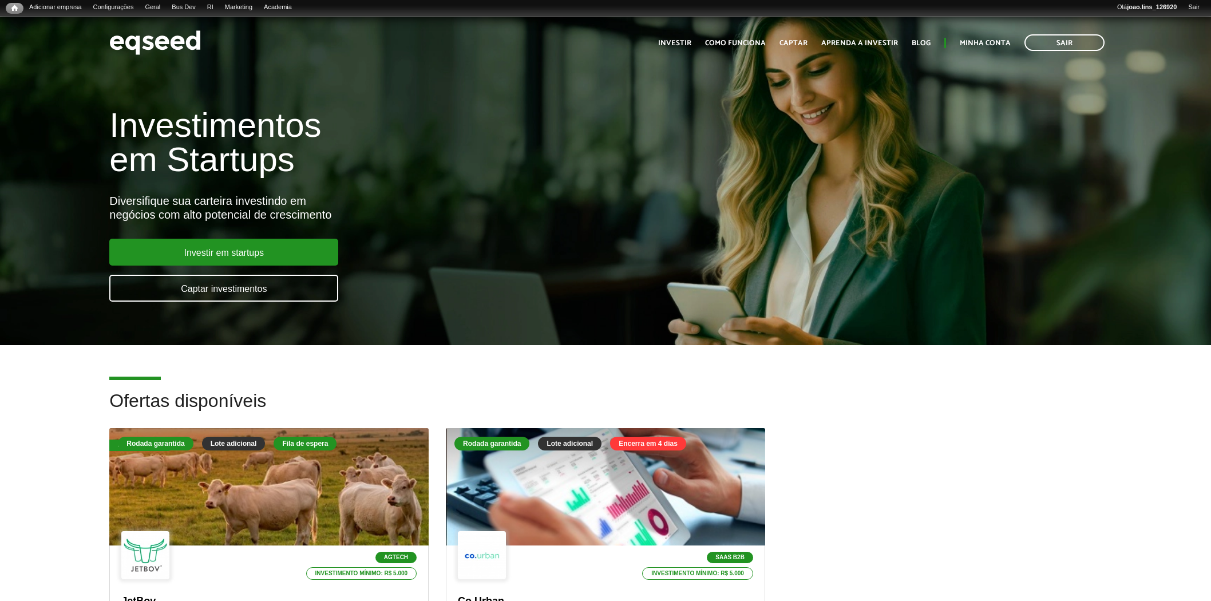 The height and width of the screenshot is (601, 1211). What do you see at coordinates (674, 43) in the screenshot?
I see `a: Investir` at bounding box center [674, 43].